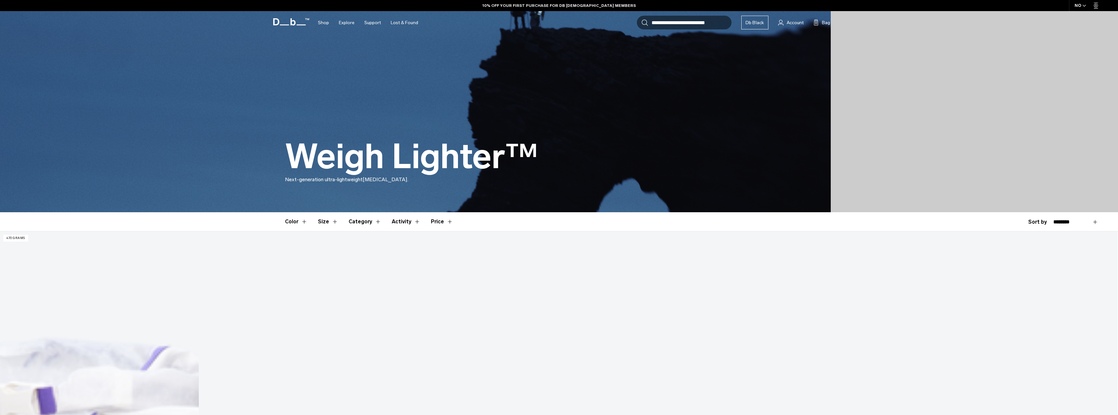  Describe the element at coordinates (795, 23) in the screenshot. I see `span: Account` at that location.